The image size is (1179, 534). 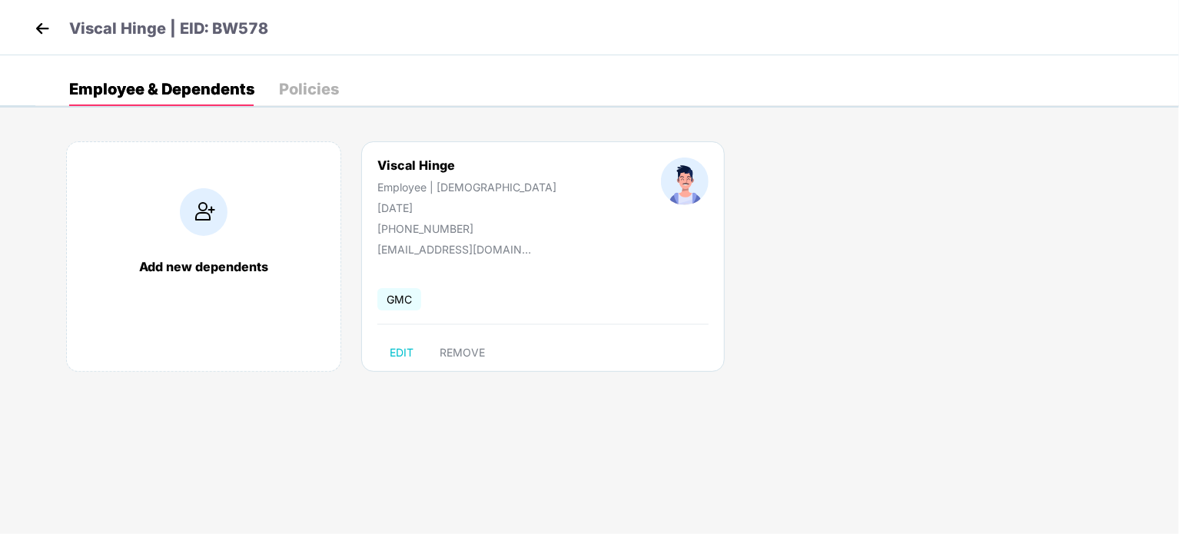 I want to click on span: GMC, so click(x=399, y=299).